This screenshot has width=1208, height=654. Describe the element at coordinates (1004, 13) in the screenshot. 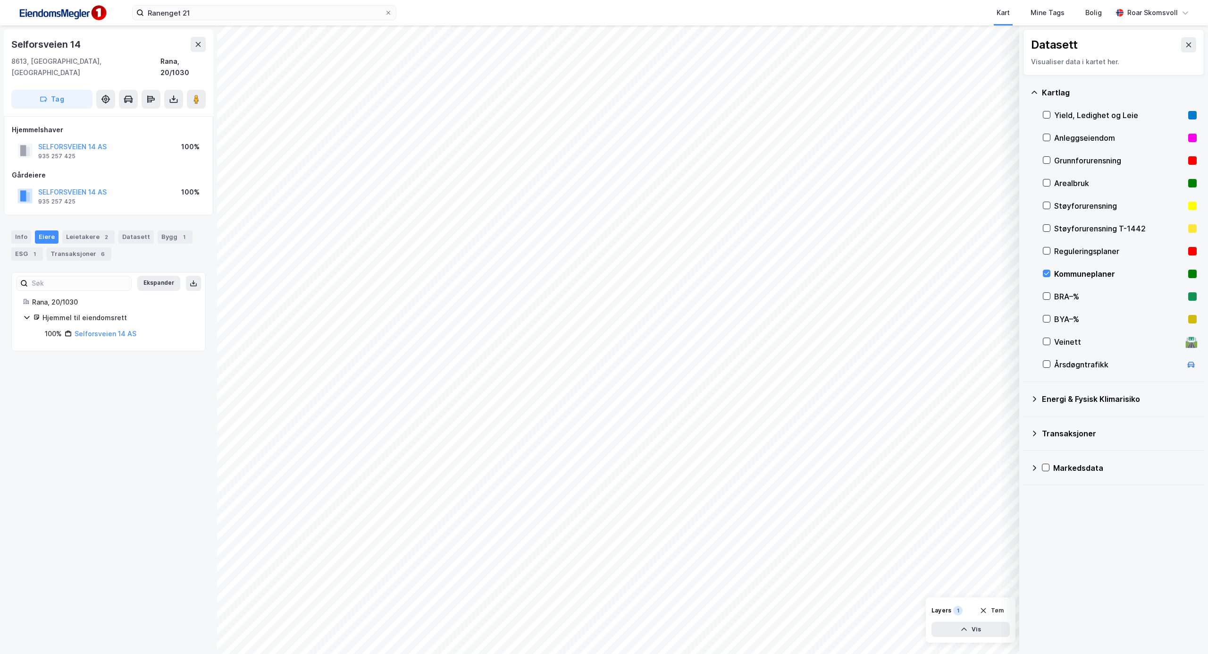

I see `div: Kart` at that location.